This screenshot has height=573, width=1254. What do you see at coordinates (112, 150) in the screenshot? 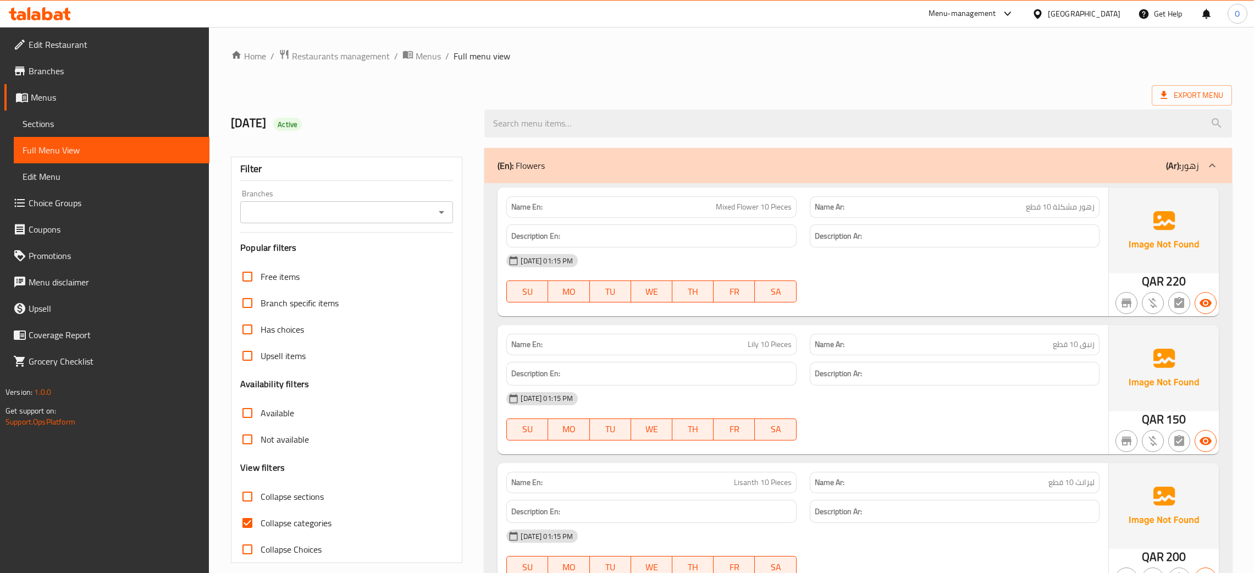
I see `a: Full Menu View` at bounding box center [112, 150].